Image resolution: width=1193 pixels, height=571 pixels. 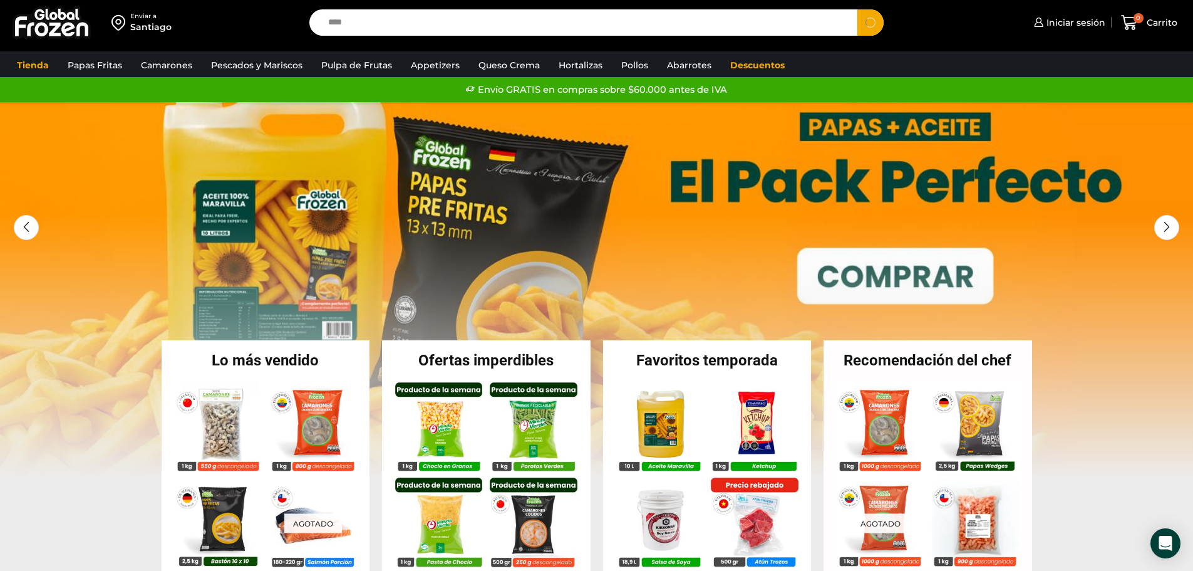 What do you see at coordinates (33, 65) in the screenshot?
I see `a: Tienda` at bounding box center [33, 65].